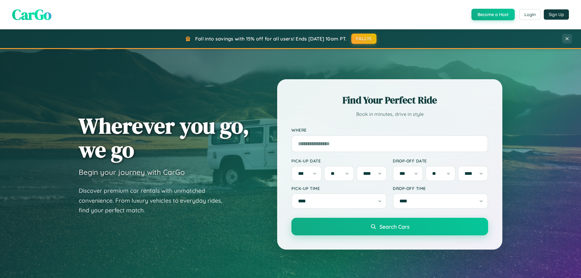 The image size is (581, 278). Describe the element at coordinates (390, 100) in the screenshot. I see `h2: Find Your Perfect Ride` at that location.